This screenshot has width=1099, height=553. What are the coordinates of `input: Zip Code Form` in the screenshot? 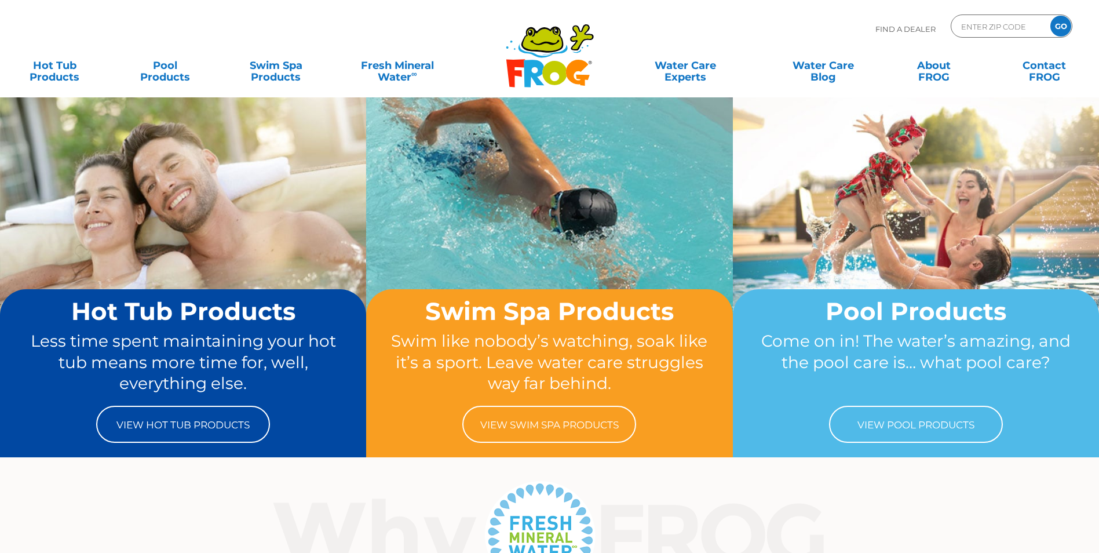 It's located at (999, 26).